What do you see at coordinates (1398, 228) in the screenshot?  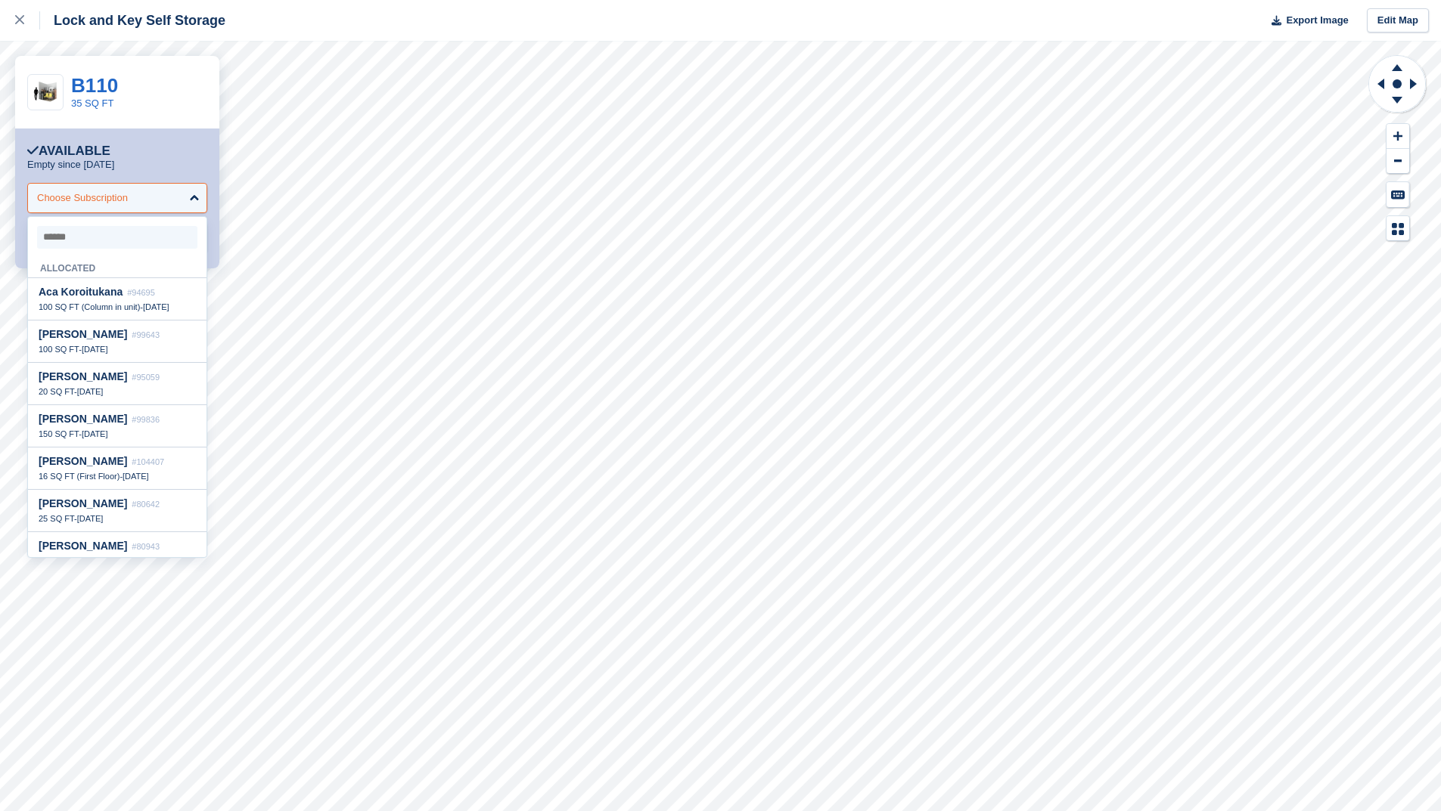 I see `button: Map Legend` at bounding box center [1398, 228].